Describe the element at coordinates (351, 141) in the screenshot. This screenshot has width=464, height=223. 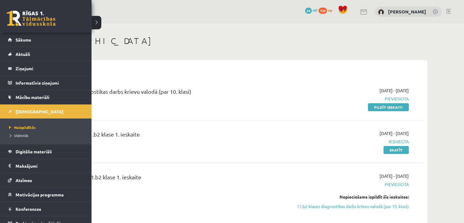
I see `span: Iesniegta` at that location.